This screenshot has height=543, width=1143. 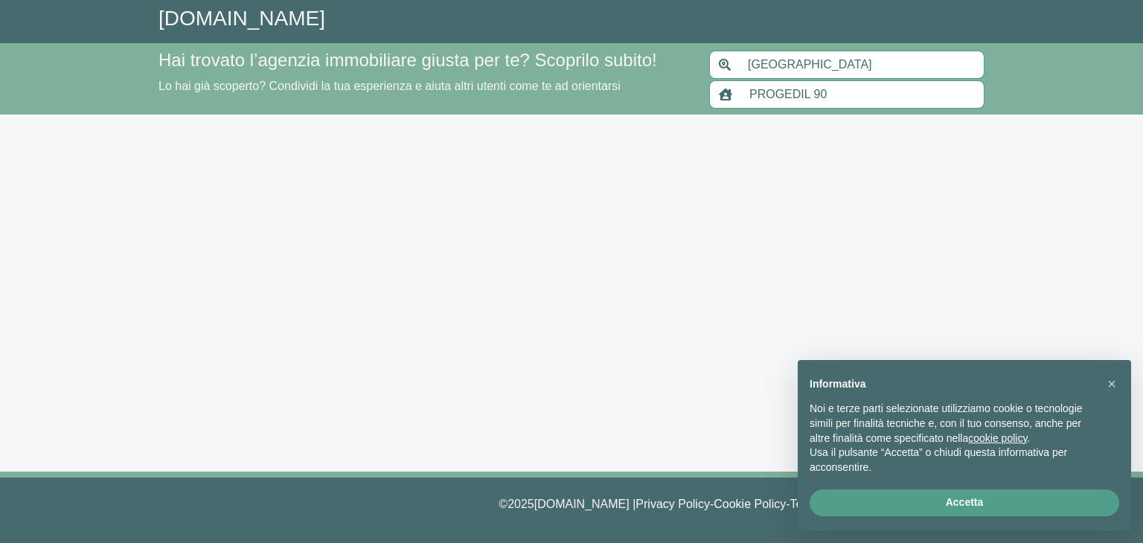 What do you see at coordinates (1112, 384) in the screenshot?
I see `button: Chiudi questa informativa` at bounding box center [1112, 384].